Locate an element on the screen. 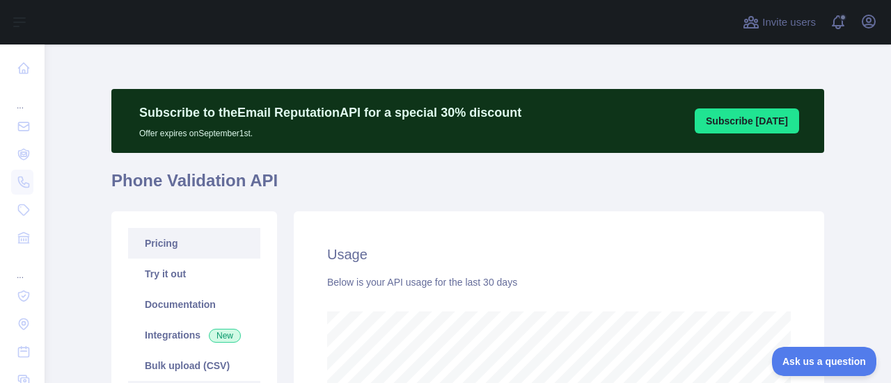  p: Offer expires on September 1st. is located at coordinates (330, 131).